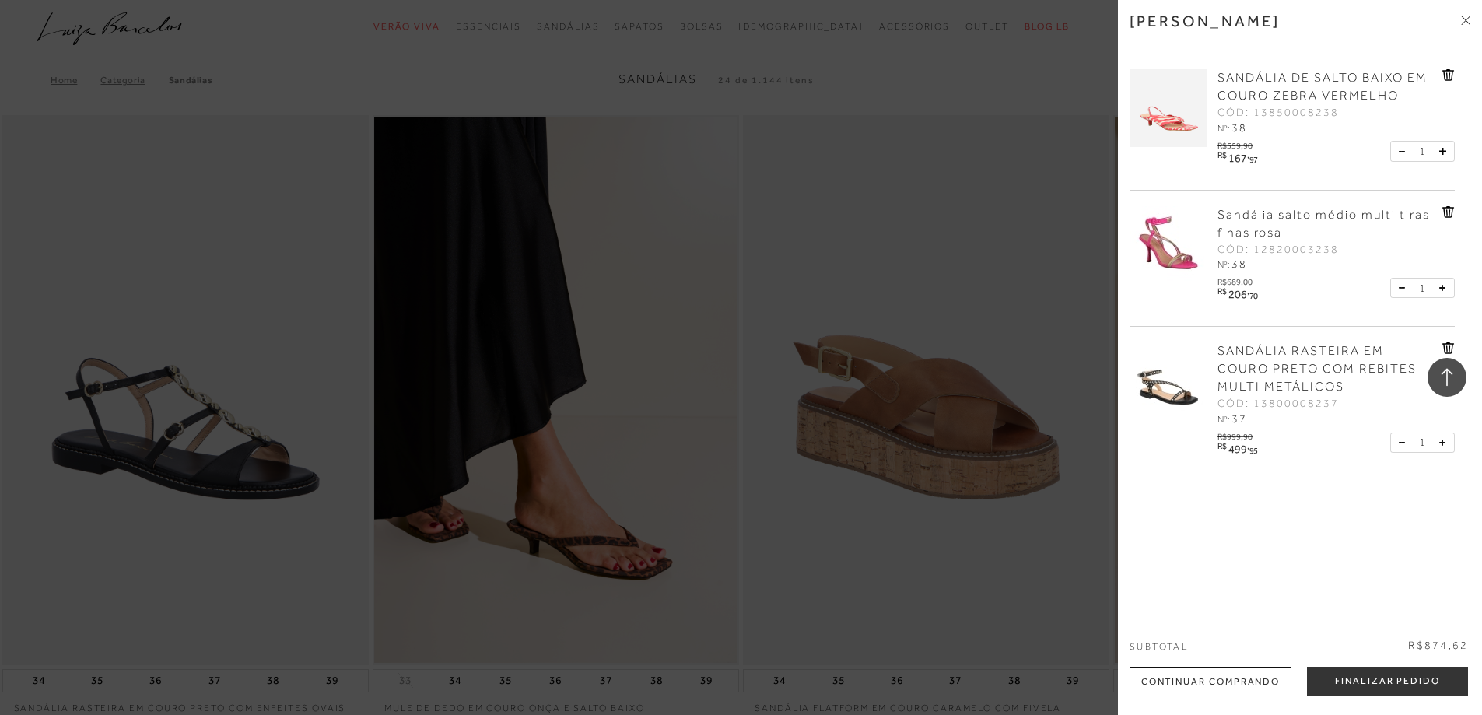 The image size is (1482, 715). Describe the element at coordinates (1158, 646) in the screenshot. I see `span: Subtotal` at that location.